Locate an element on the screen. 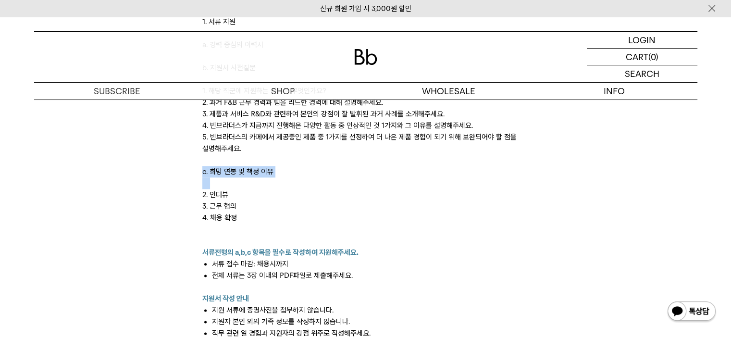 Image resolution: width=731 pixels, height=338 pixels. a: CART (0) is located at coordinates (642, 57).